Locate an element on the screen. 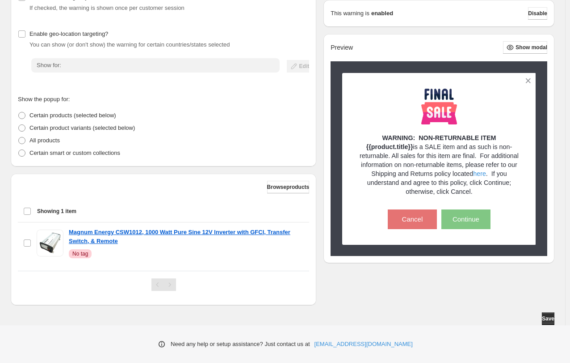 The image size is (570, 363). span: Show the popup for: is located at coordinates (44, 99).